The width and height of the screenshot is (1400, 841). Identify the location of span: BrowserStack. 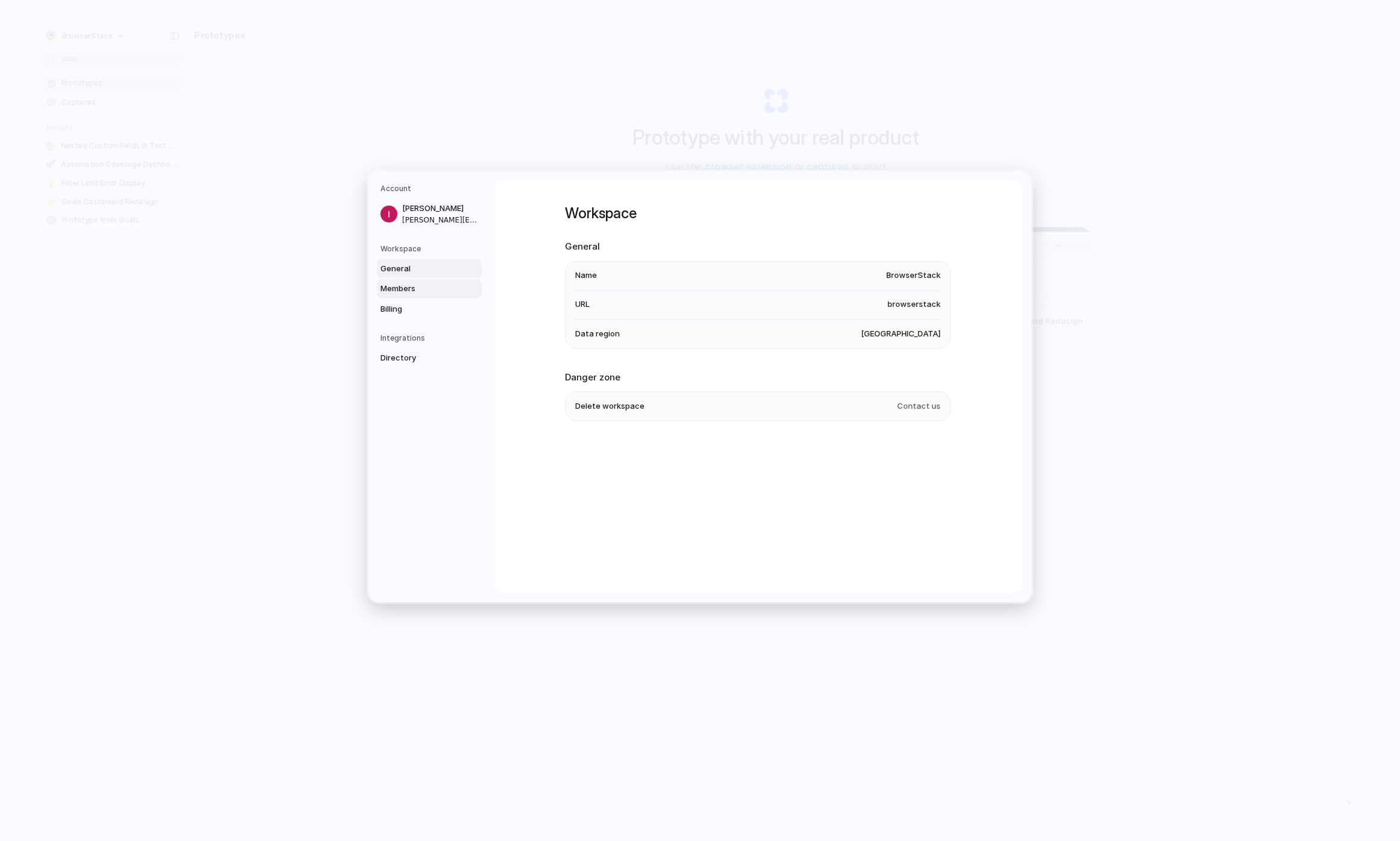
(914, 275).